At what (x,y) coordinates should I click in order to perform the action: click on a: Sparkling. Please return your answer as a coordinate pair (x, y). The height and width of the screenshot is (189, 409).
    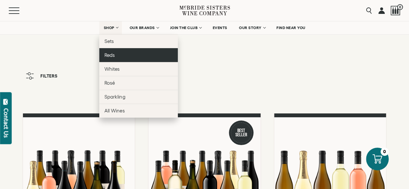
    Looking at the image, I should click on (139, 97).